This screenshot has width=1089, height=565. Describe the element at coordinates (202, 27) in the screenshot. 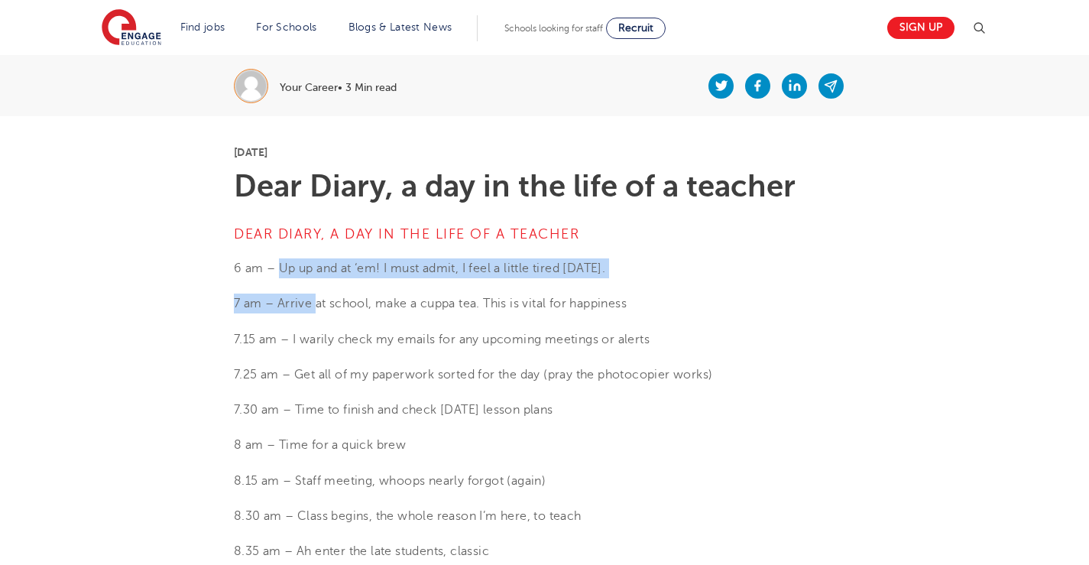

I see `a: Find jobs` at that location.